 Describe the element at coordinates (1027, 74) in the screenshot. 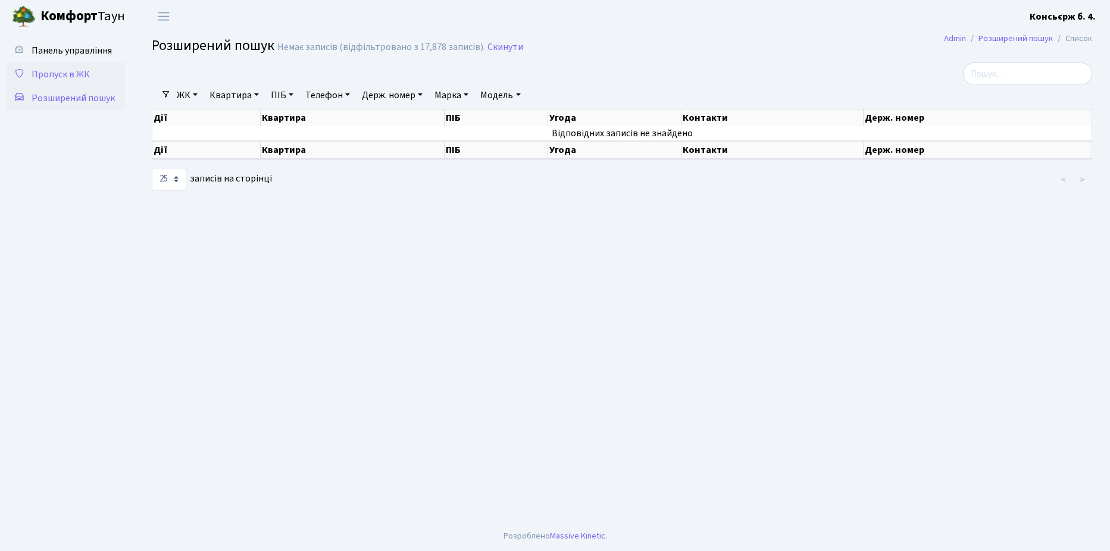

I see `input: Пошук...` at that location.